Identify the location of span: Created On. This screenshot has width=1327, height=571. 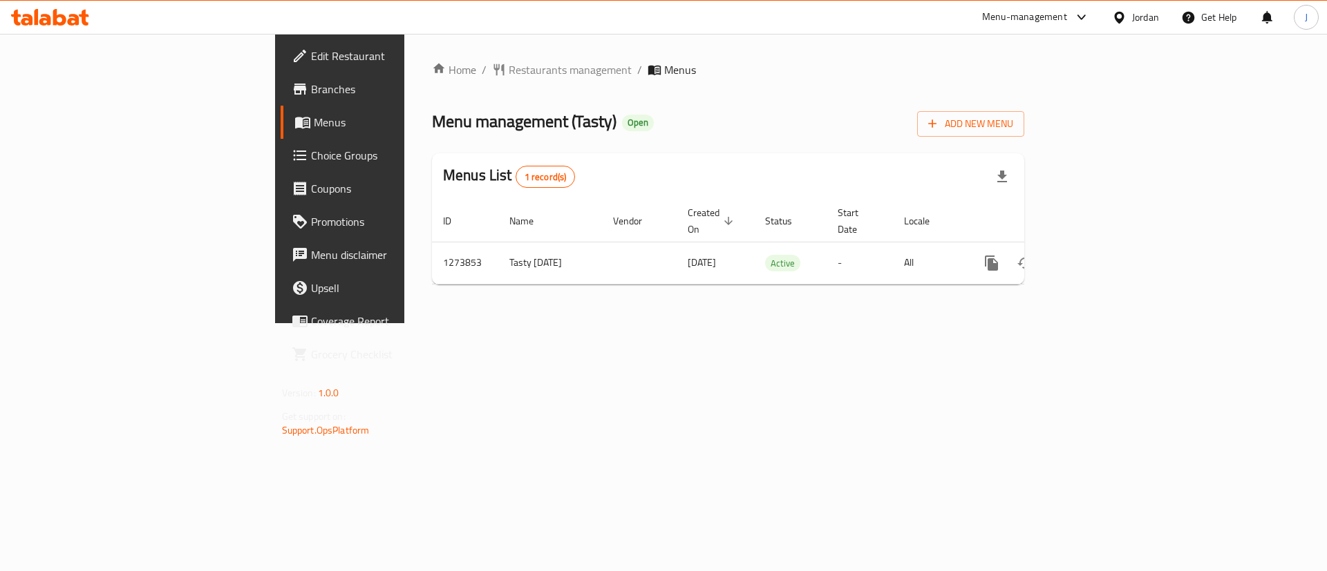
(712, 221).